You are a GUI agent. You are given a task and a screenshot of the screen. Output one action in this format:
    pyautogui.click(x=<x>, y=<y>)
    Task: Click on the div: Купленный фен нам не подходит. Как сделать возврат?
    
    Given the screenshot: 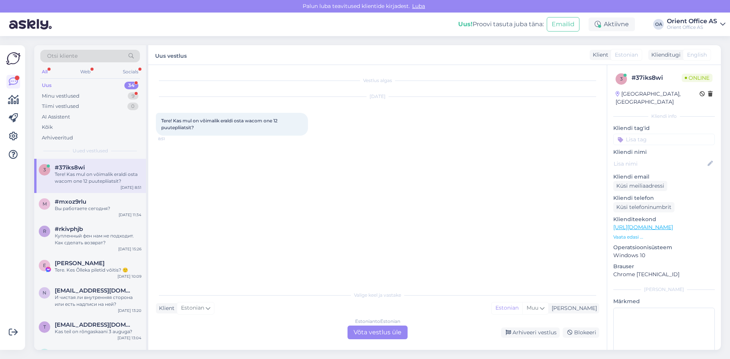 What is the action you would take?
    pyautogui.click(x=98, y=239)
    